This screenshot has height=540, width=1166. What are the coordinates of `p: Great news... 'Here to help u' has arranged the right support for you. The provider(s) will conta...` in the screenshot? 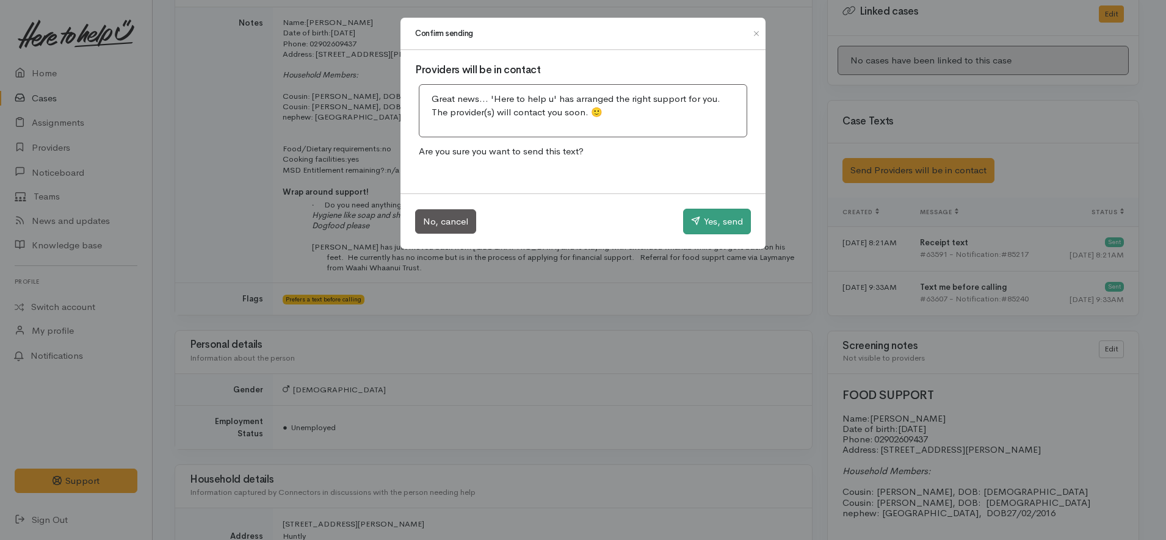 It's located at (583, 106).